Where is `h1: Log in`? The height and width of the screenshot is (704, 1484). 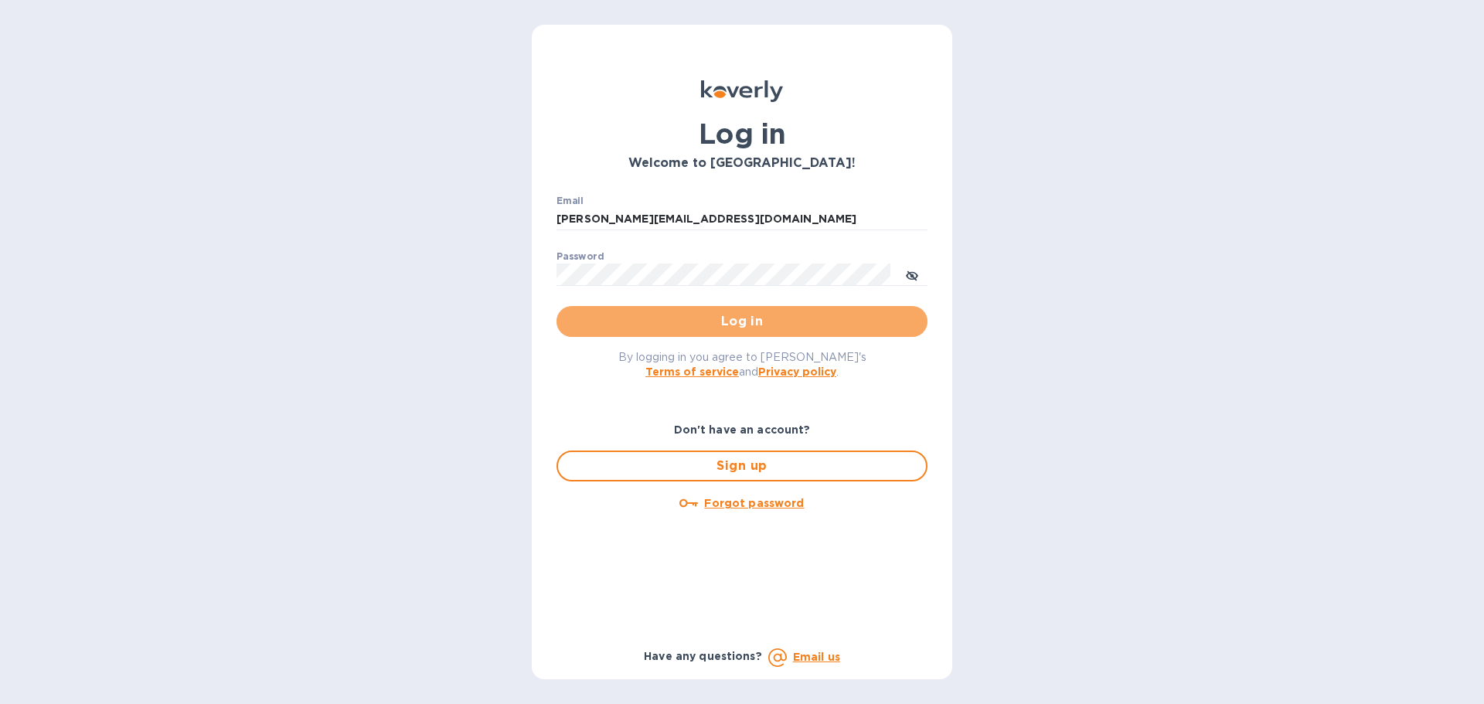 h1: Log in is located at coordinates (742, 134).